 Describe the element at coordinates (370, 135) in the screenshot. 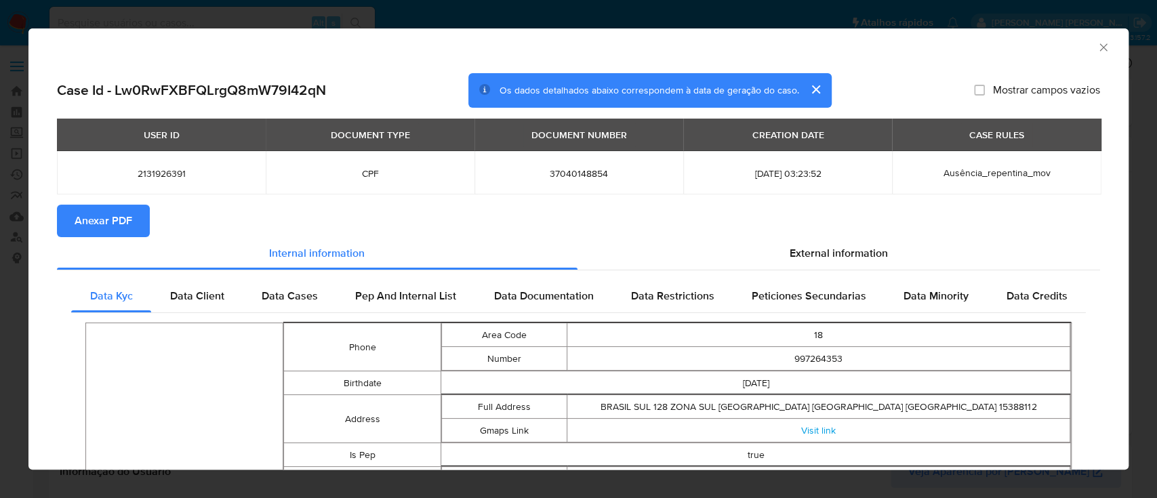

I see `div: DOCUMENT TYPE` at that location.